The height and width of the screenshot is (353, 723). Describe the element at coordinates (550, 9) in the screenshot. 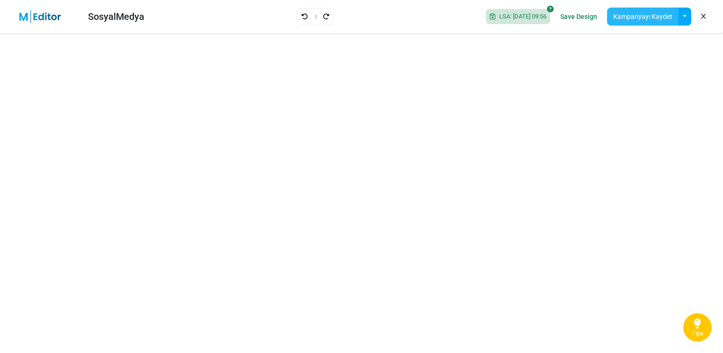

I see `i: SoftSave® is off` at that location.